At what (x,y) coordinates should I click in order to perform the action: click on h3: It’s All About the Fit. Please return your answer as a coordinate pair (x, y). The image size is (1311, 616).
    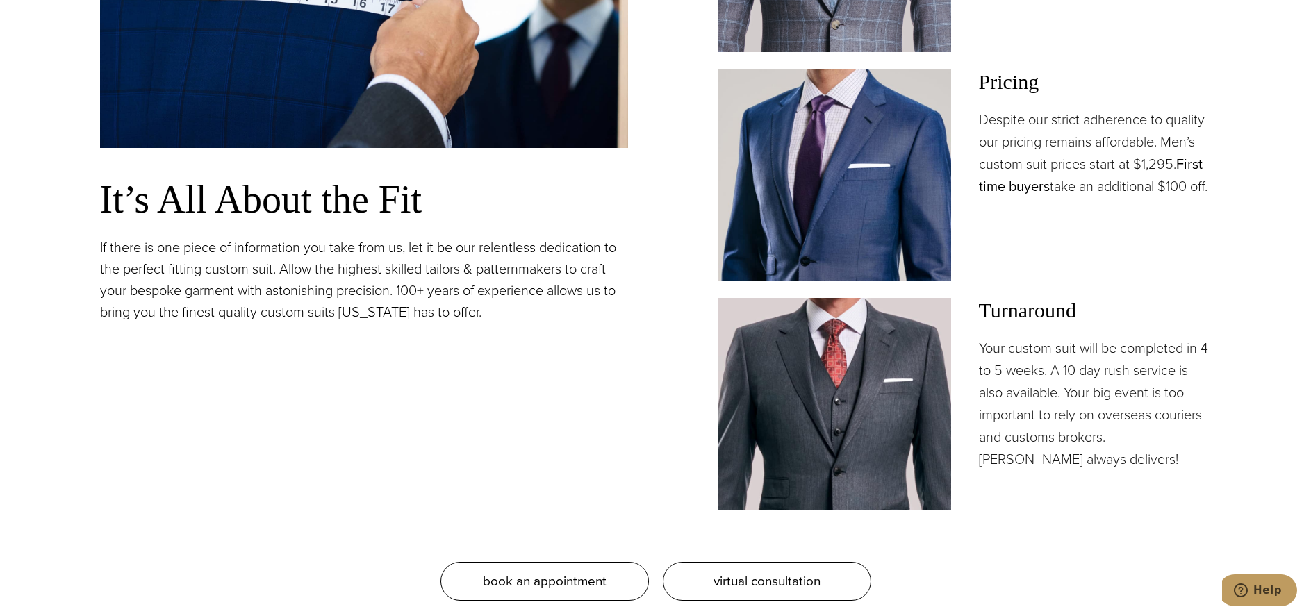
    Looking at the image, I should click on (364, 199).